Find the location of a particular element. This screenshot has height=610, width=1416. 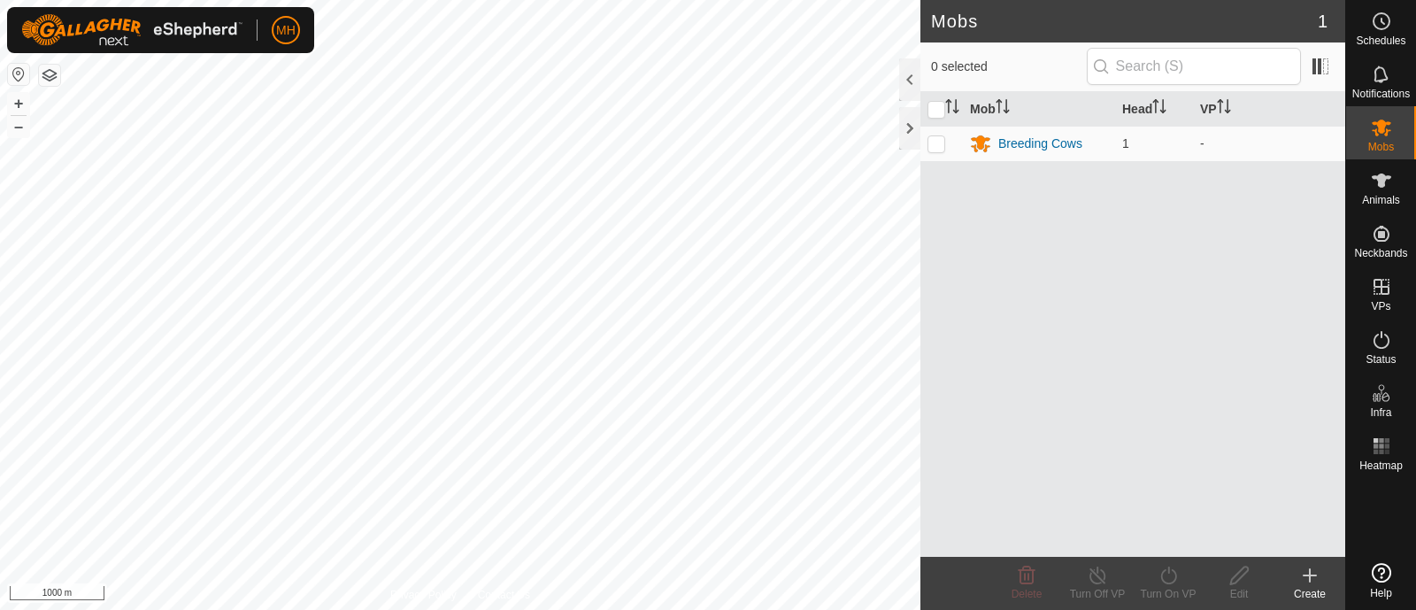

a: Privacy Policy is located at coordinates (423, 595).